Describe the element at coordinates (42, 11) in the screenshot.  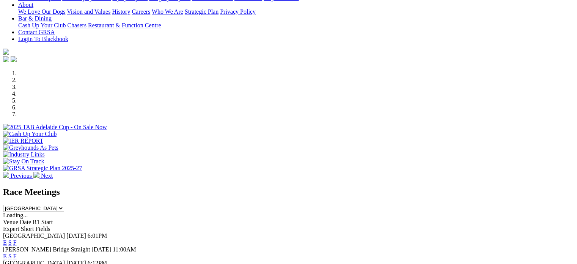
I see `a: We Love Our Dogs` at that location.